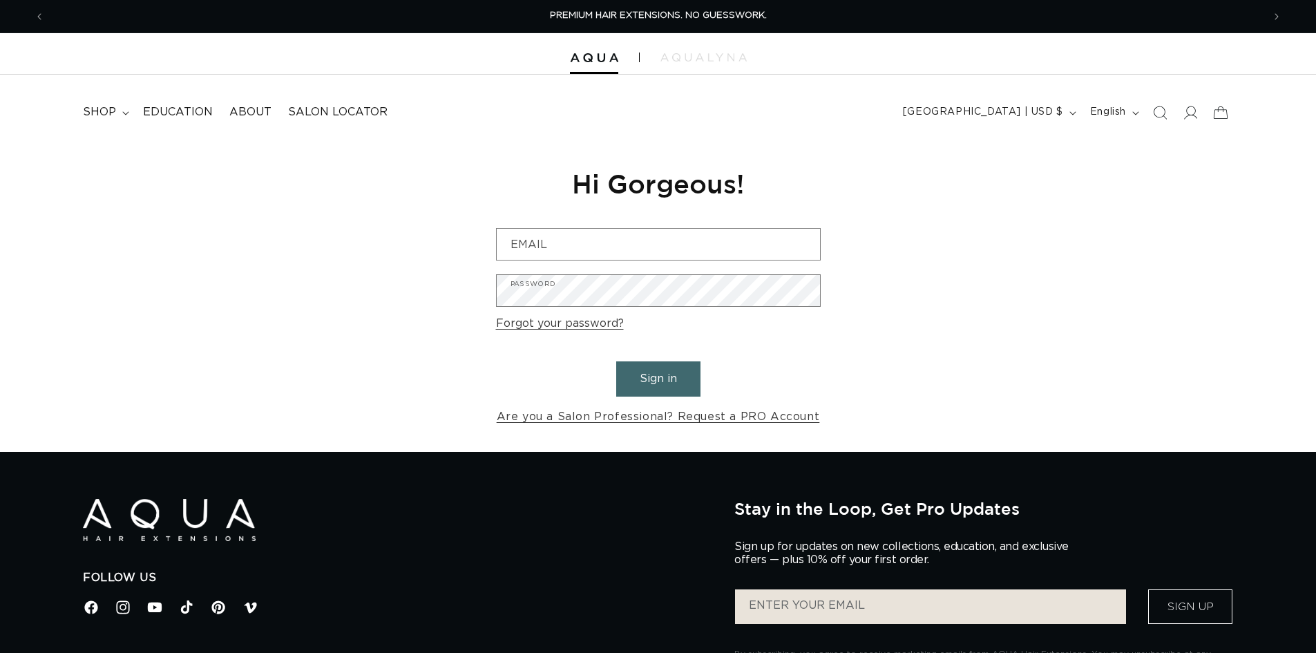 The width and height of the screenshot is (1316, 653). Describe the element at coordinates (178, 112) in the screenshot. I see `span: Education` at that location.